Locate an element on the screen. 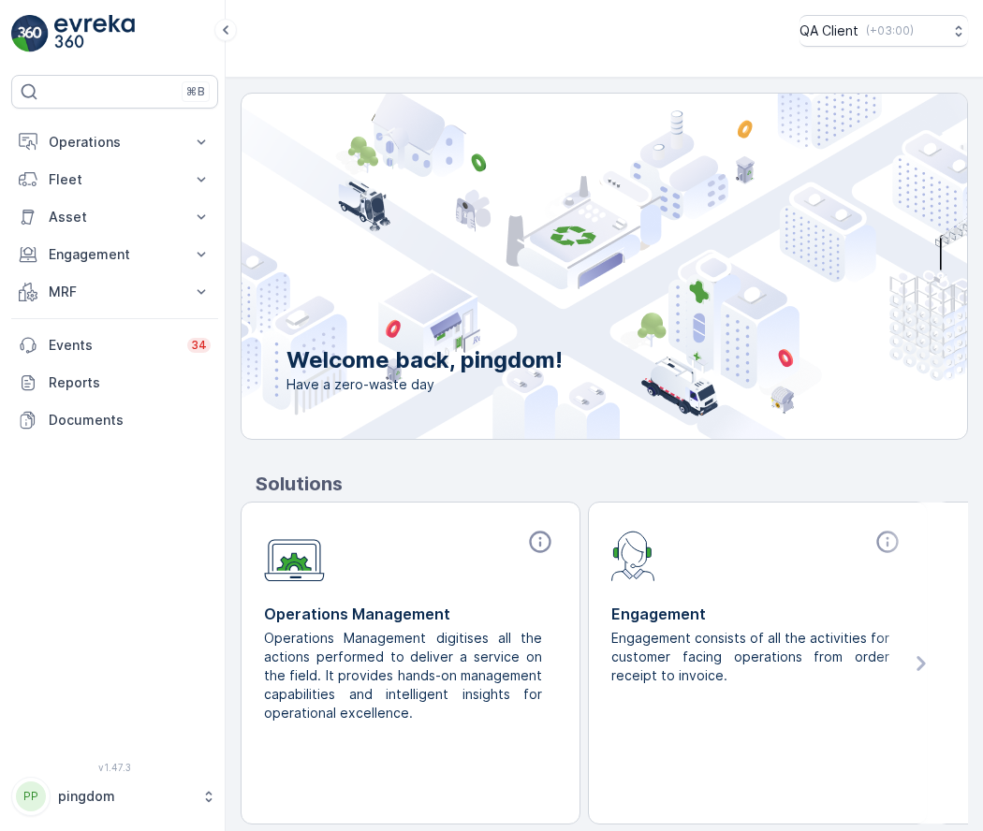  button: Operations is located at coordinates (114, 142).